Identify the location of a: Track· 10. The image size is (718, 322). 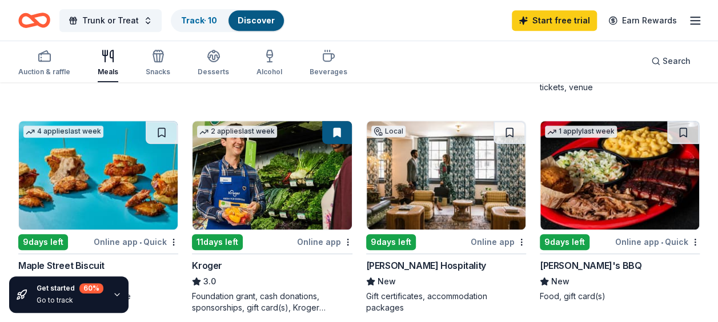
(199, 20).